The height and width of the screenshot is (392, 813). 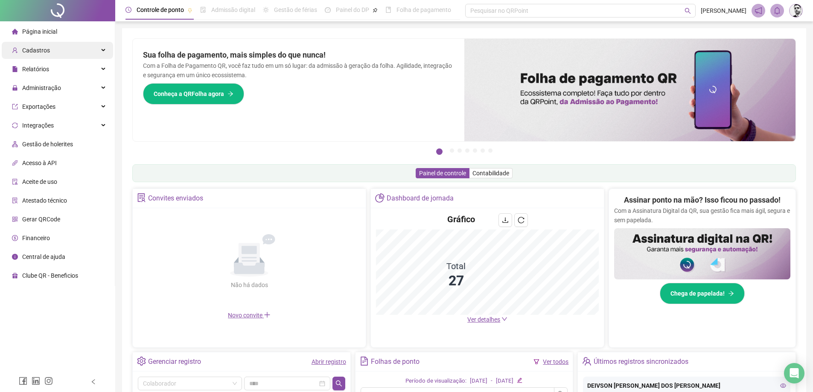 What do you see at coordinates (36, 238) in the screenshot?
I see `span: Financeiro` at bounding box center [36, 238].